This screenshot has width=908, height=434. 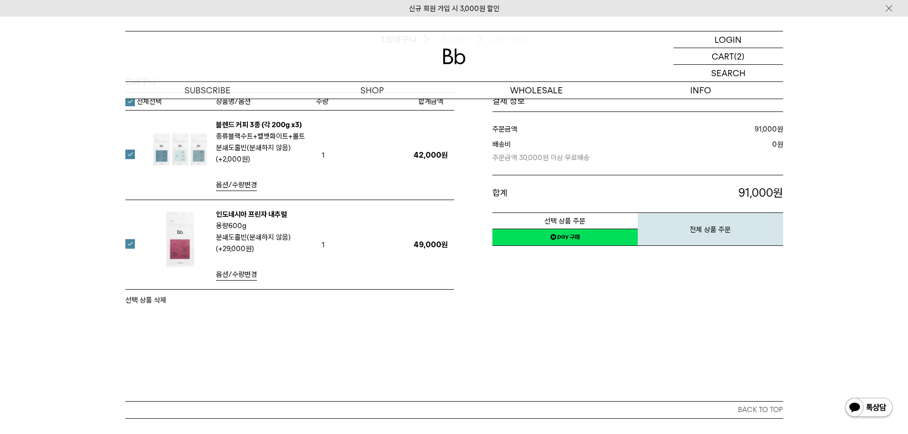 What do you see at coordinates (701, 90) in the screenshot?
I see `p: INFO` at bounding box center [701, 90].